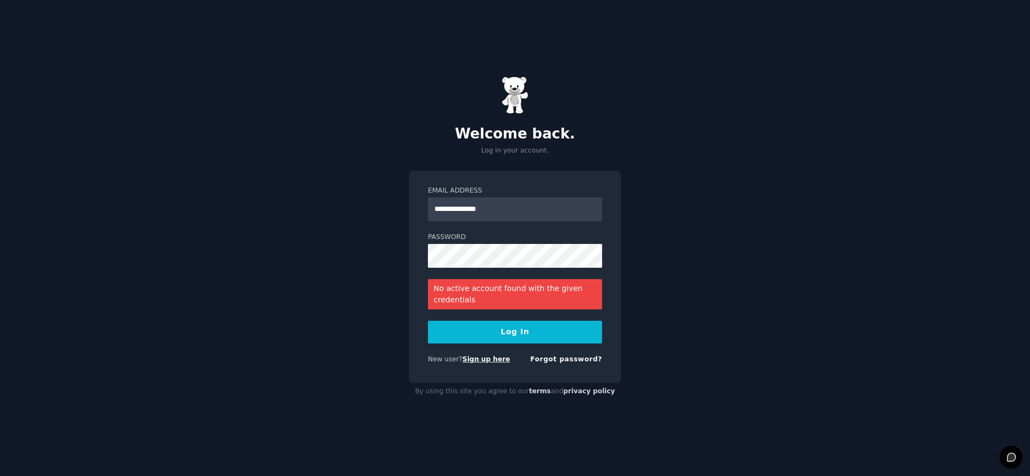 Image resolution: width=1030 pixels, height=476 pixels. Describe the element at coordinates (515, 238) in the screenshot. I see `label: Password` at that location.